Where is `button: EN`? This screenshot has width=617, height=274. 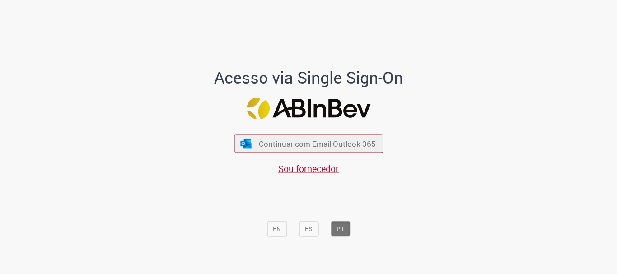
button: EN is located at coordinates (277, 229).